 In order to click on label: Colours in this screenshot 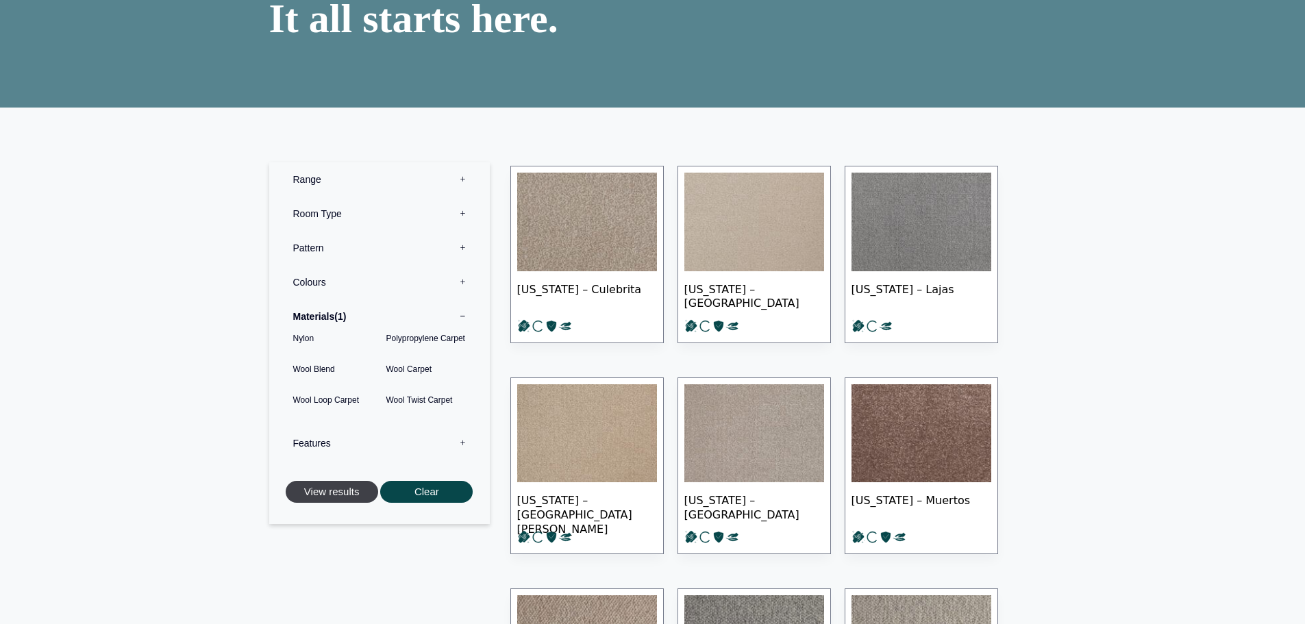, I will do `click(380, 282)`.